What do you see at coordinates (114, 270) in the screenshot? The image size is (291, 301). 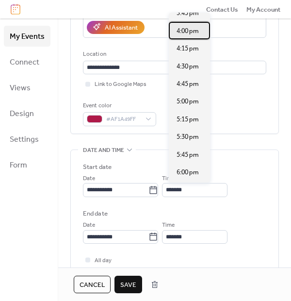 I see `span: Show date only` at bounding box center [114, 270].